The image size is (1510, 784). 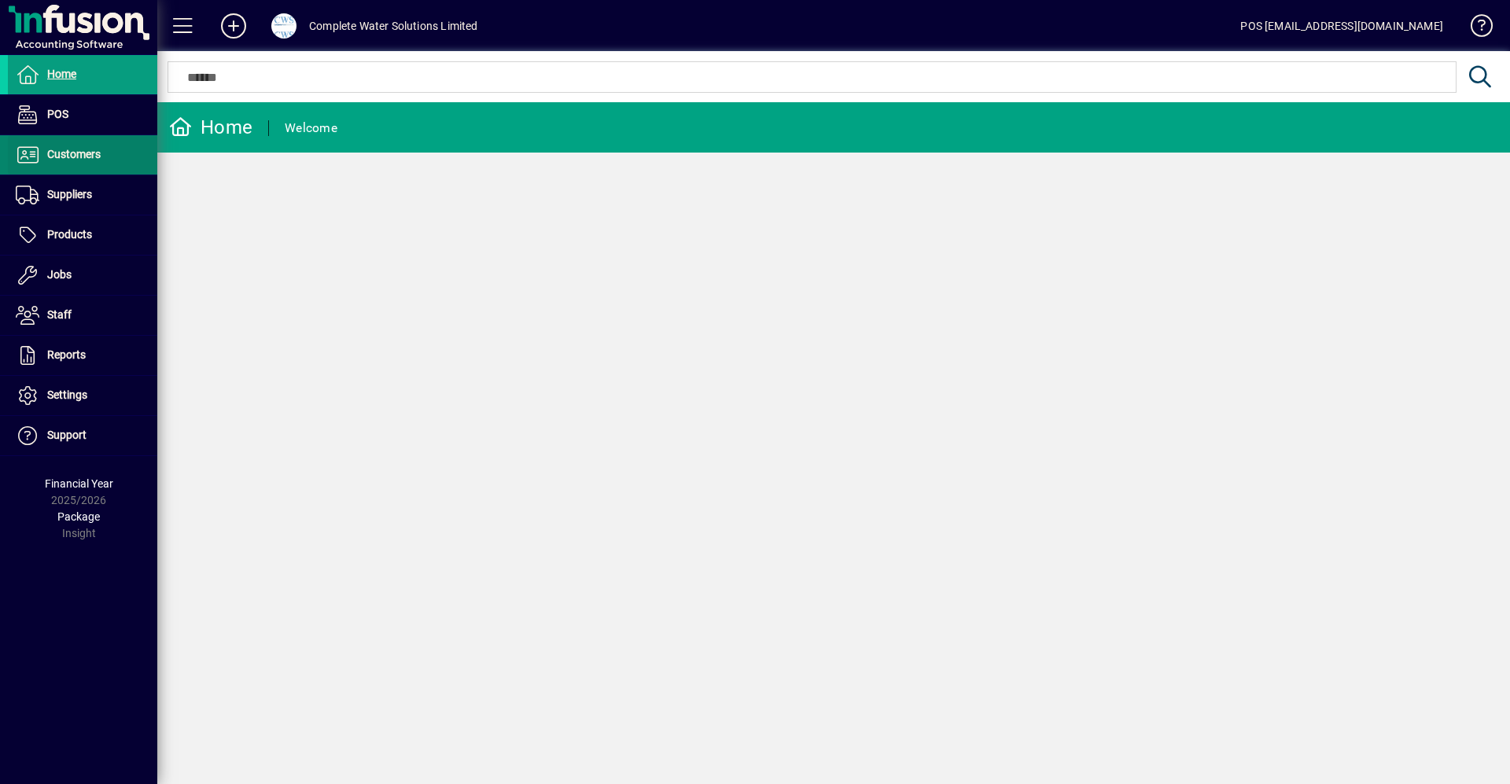 I want to click on a: Support, so click(x=83, y=436).